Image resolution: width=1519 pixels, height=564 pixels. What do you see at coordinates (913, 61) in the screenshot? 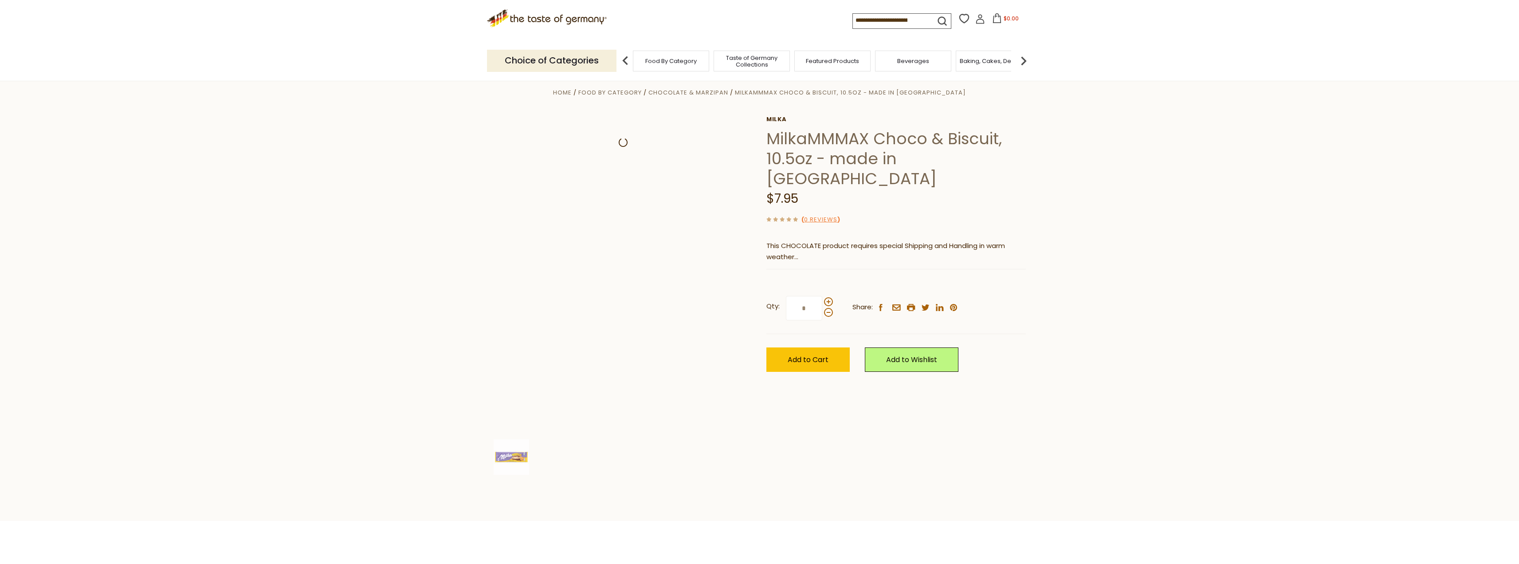
I see `span: Beverages` at bounding box center [913, 61].